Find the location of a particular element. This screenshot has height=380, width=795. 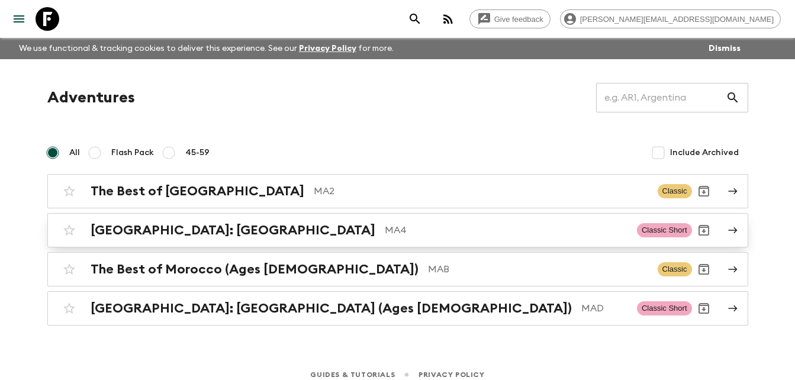

span: Give feedback is located at coordinates (518, 19).